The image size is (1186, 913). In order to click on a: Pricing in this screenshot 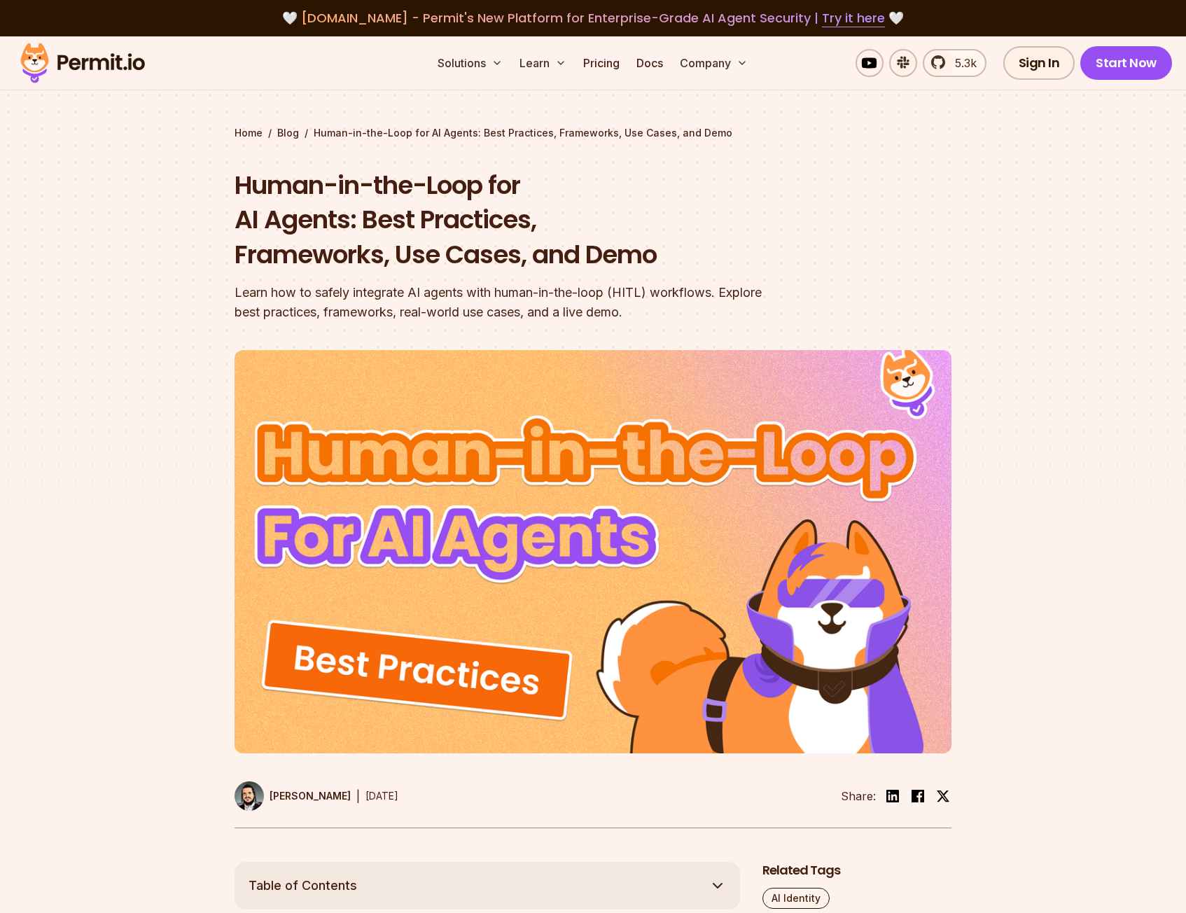, I will do `click(601, 63)`.